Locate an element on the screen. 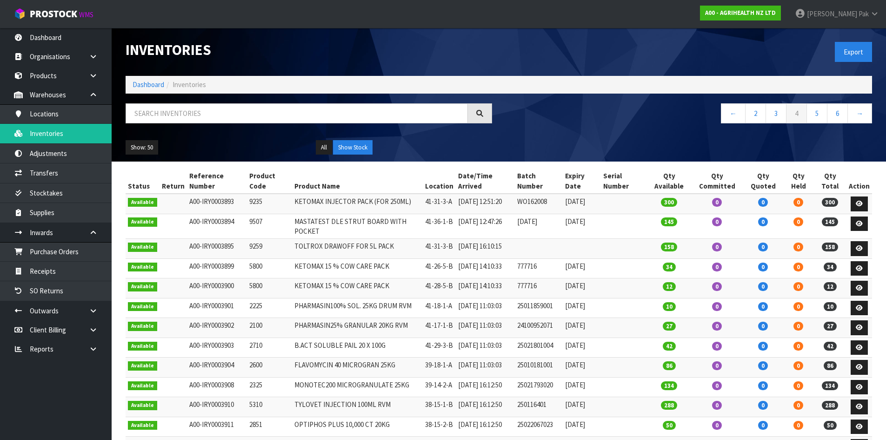 The width and height of the screenshot is (886, 440). th: Qty Committed is located at coordinates (717, 181).